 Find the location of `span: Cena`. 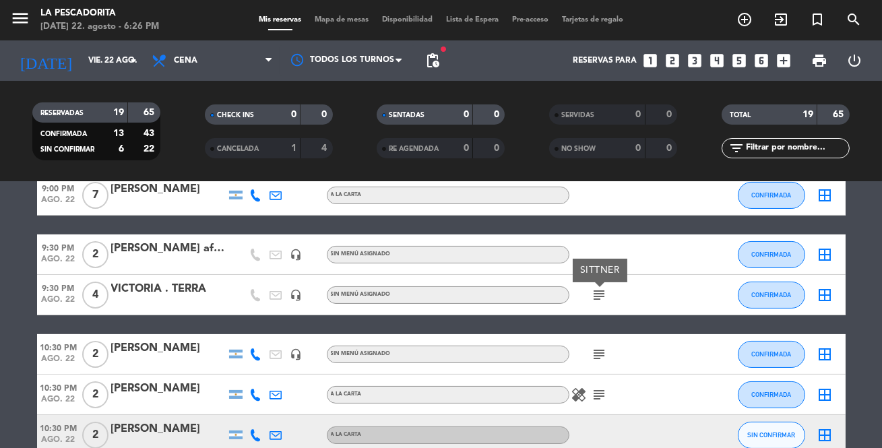

span: Cena is located at coordinates (185, 61).